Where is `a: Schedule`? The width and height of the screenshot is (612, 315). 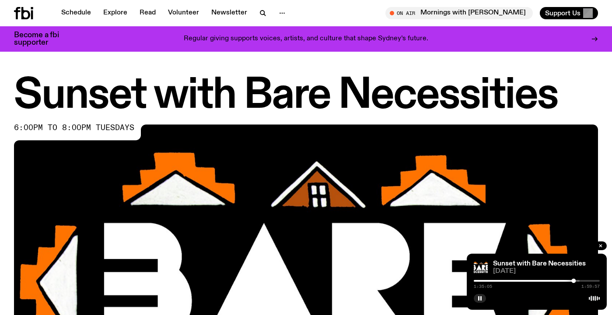 a: Schedule is located at coordinates (76, 13).